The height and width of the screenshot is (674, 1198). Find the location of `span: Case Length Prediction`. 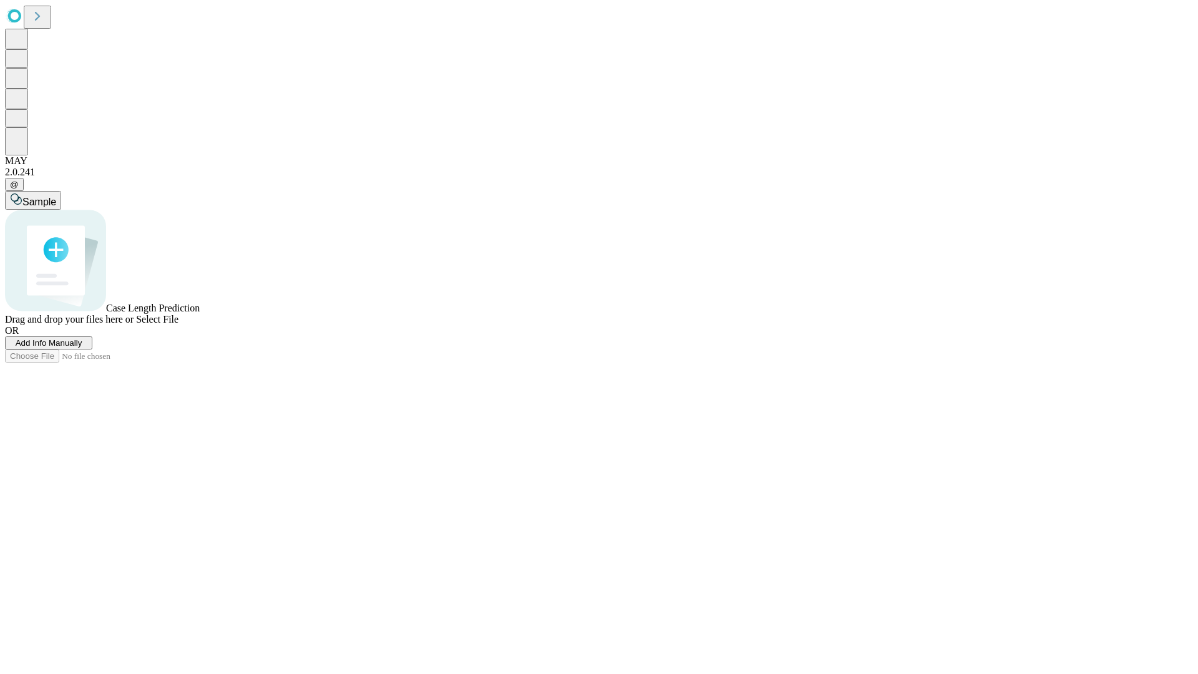

span: Case Length Prediction is located at coordinates (153, 308).